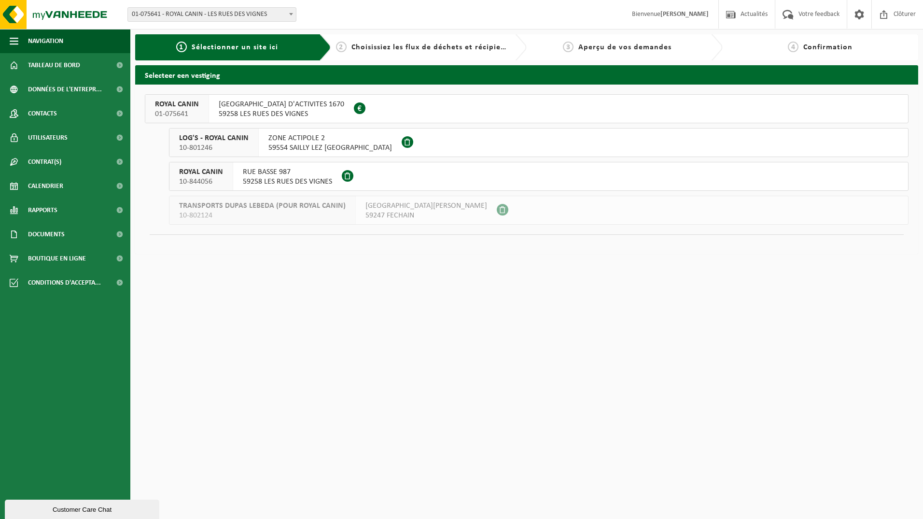  I want to click on span: Contacts, so click(42, 113).